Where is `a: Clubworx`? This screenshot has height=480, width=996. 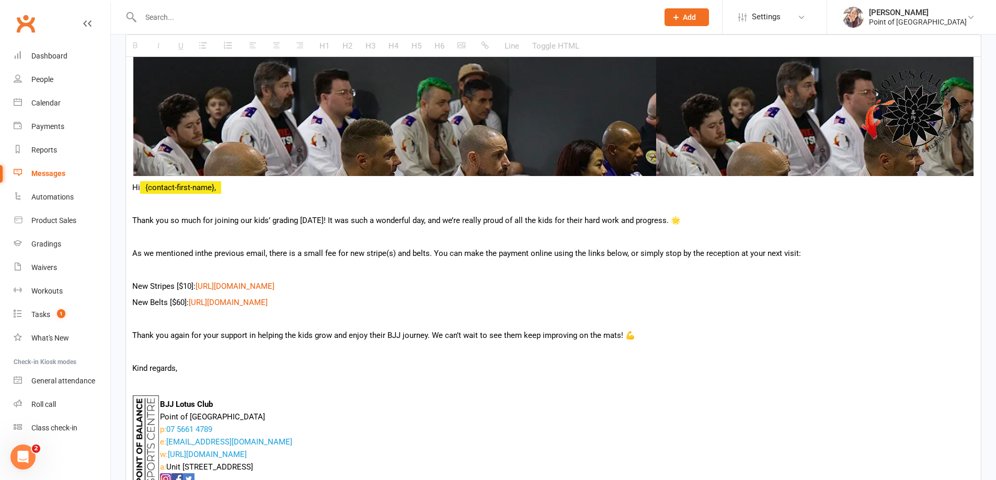 a: Clubworx is located at coordinates (26, 24).